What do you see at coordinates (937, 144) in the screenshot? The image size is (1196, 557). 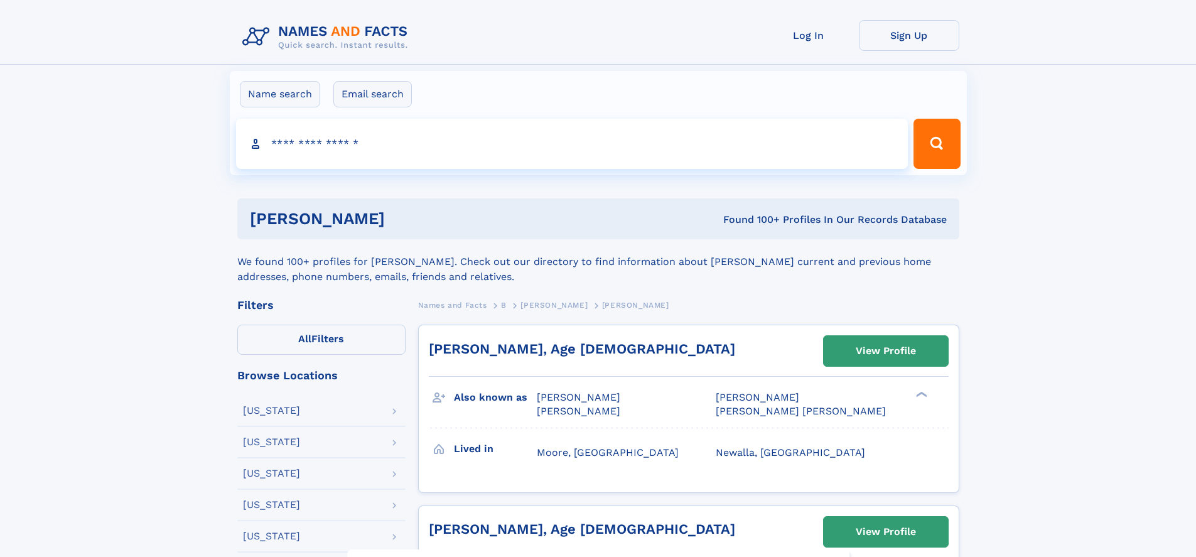 I see `button: Search Button` at bounding box center [937, 144].